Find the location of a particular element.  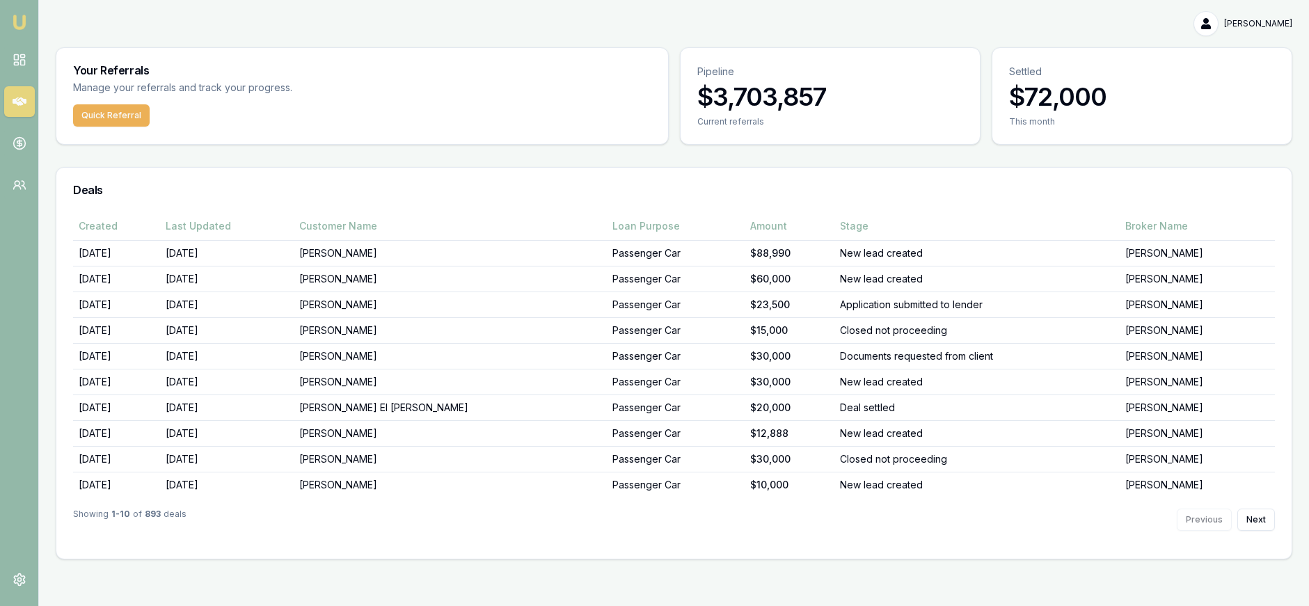

strong: 893 is located at coordinates (152, 520).